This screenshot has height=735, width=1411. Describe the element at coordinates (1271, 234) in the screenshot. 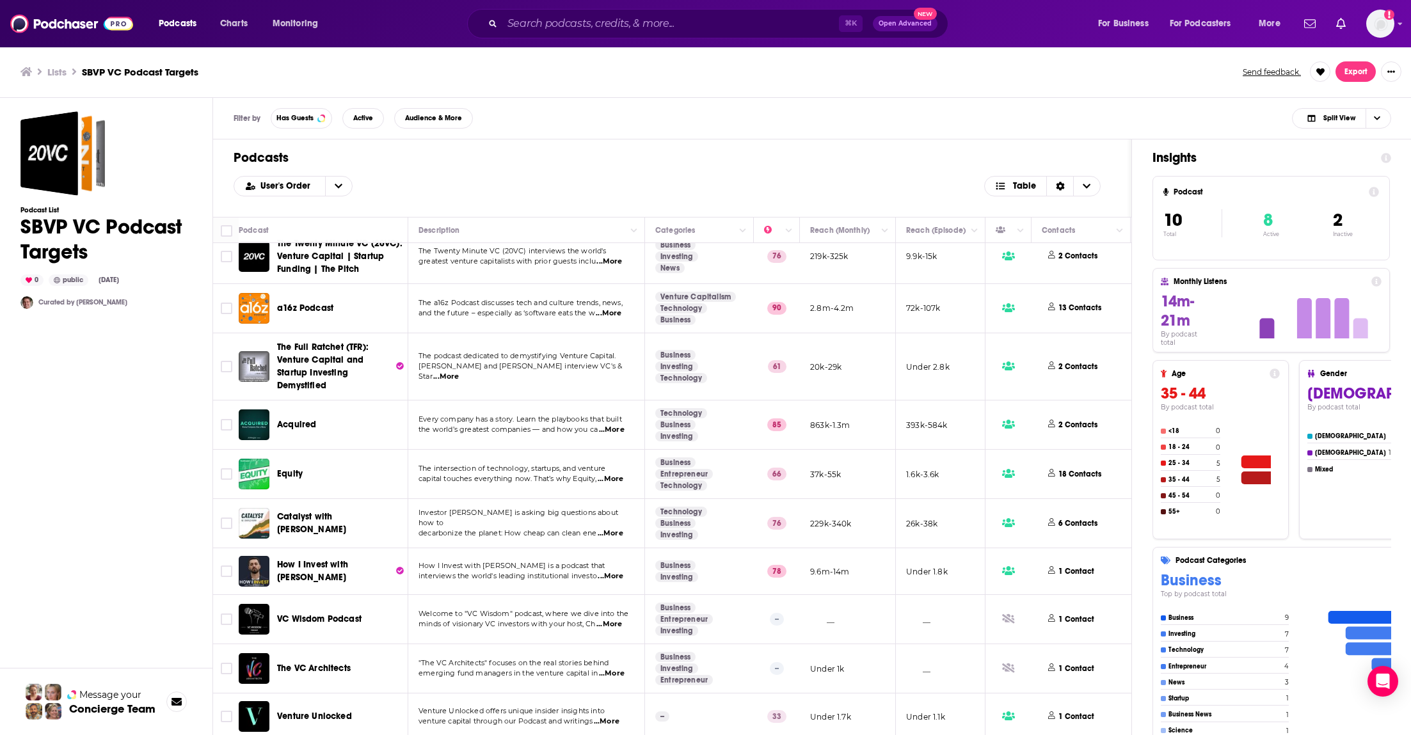

I see `p: Active` at that location.